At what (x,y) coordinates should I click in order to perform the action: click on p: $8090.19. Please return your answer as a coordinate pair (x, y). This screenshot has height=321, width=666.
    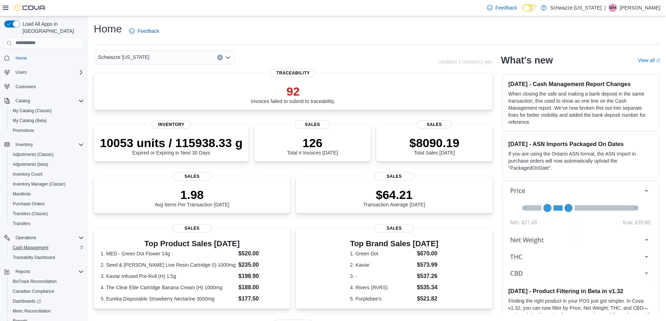
    Looking at the image, I should click on (434, 143).